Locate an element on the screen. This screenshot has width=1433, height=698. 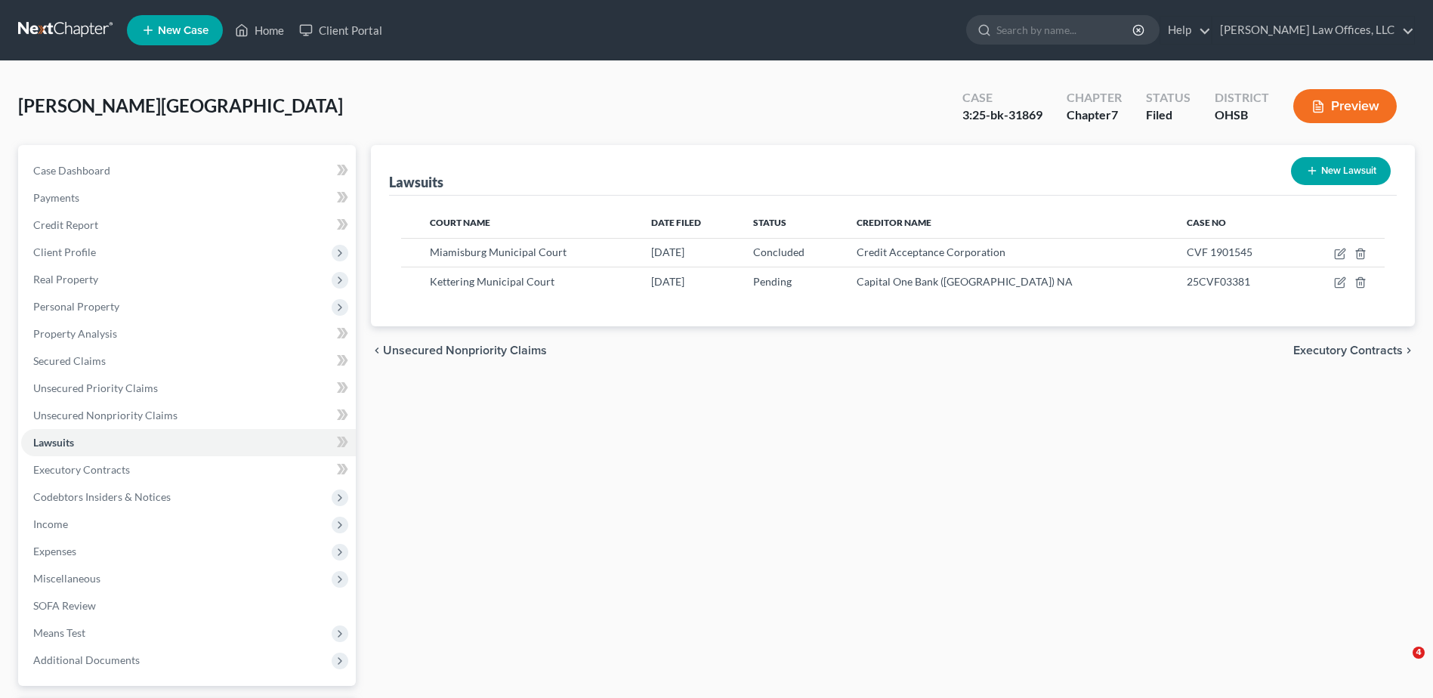
span: Secured Claims is located at coordinates (69, 360).